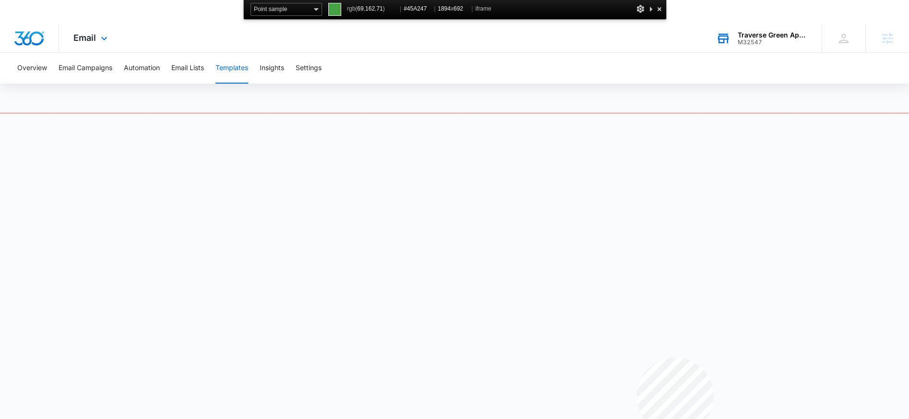  Describe the element at coordinates (418, 9) in the screenshot. I see `span: #45A247` at that location.